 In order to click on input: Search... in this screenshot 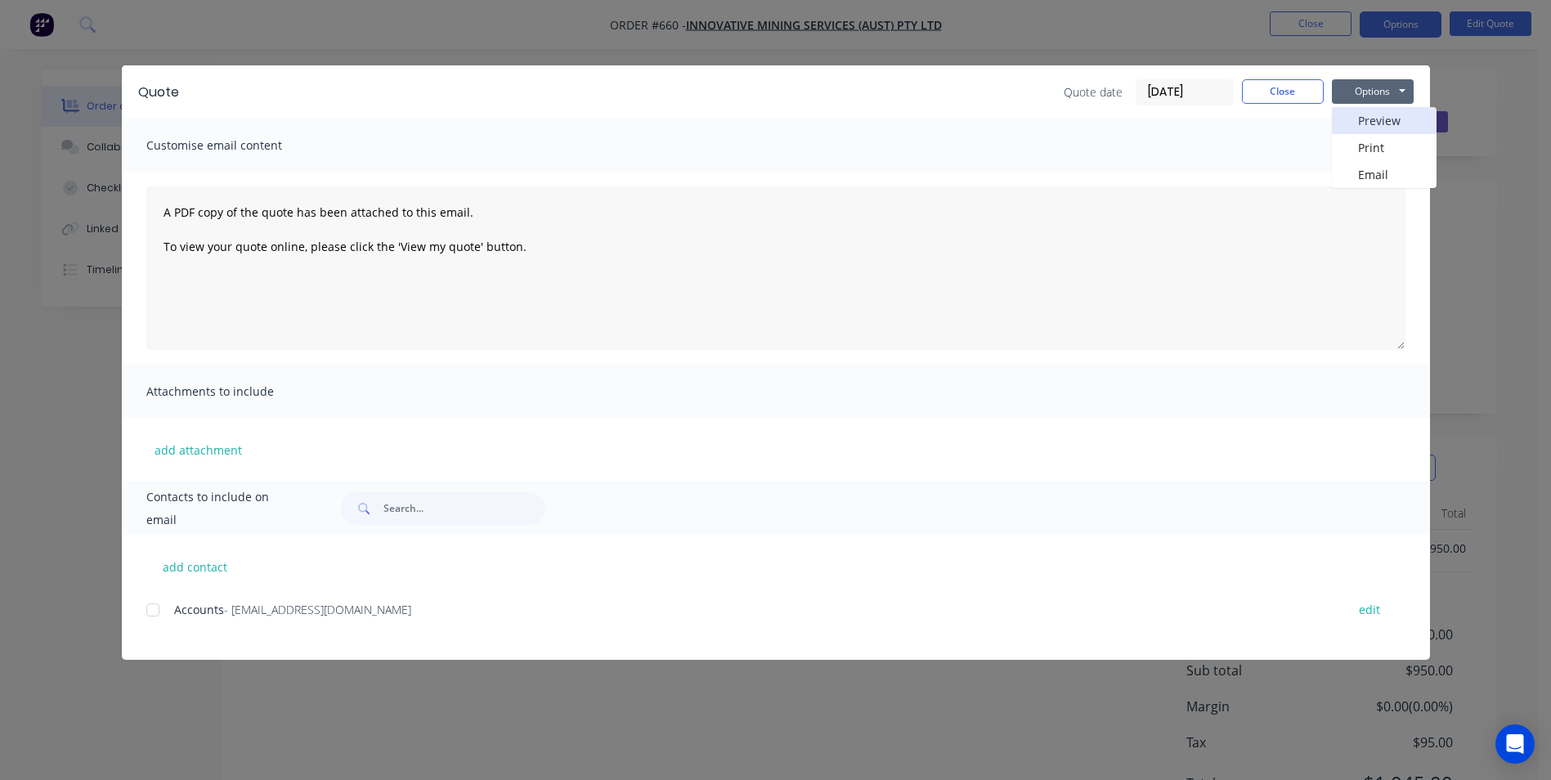, I will do `click(464, 508)`.